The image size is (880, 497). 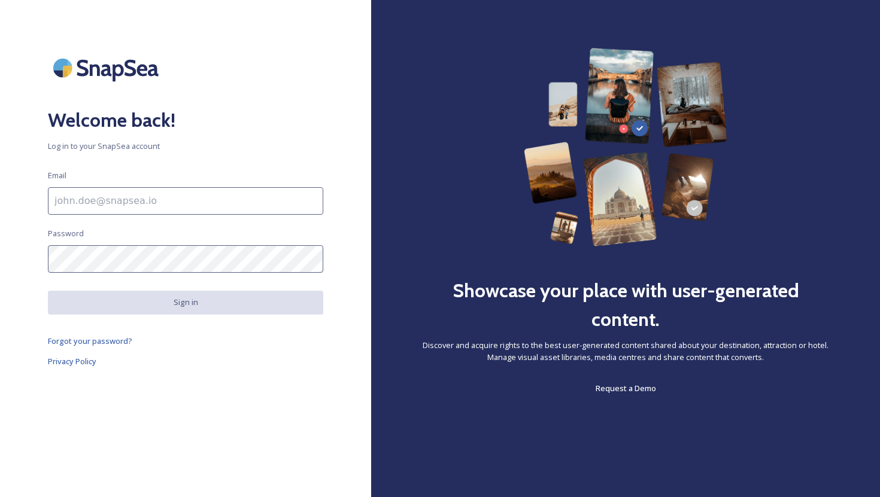 What do you see at coordinates (108, 68) in the screenshot?
I see `img: SnapSea Logo` at bounding box center [108, 68].